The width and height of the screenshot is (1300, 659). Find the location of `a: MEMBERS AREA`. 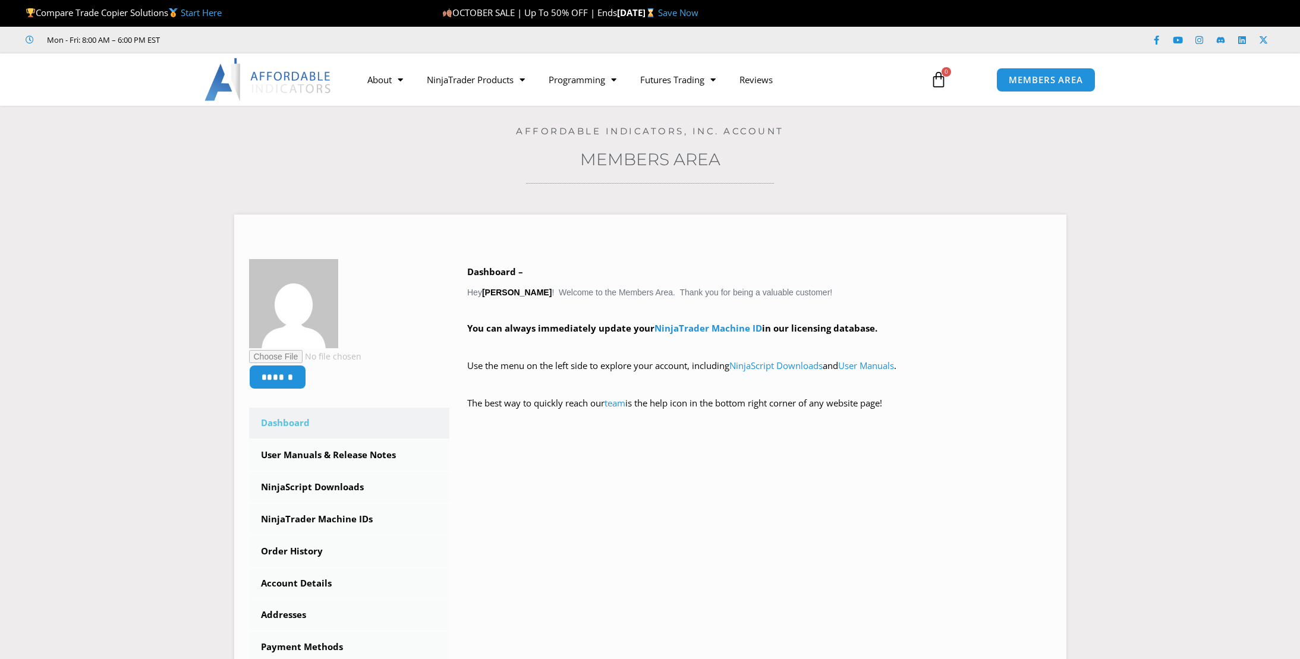

a: MEMBERS AREA is located at coordinates (1046, 80).